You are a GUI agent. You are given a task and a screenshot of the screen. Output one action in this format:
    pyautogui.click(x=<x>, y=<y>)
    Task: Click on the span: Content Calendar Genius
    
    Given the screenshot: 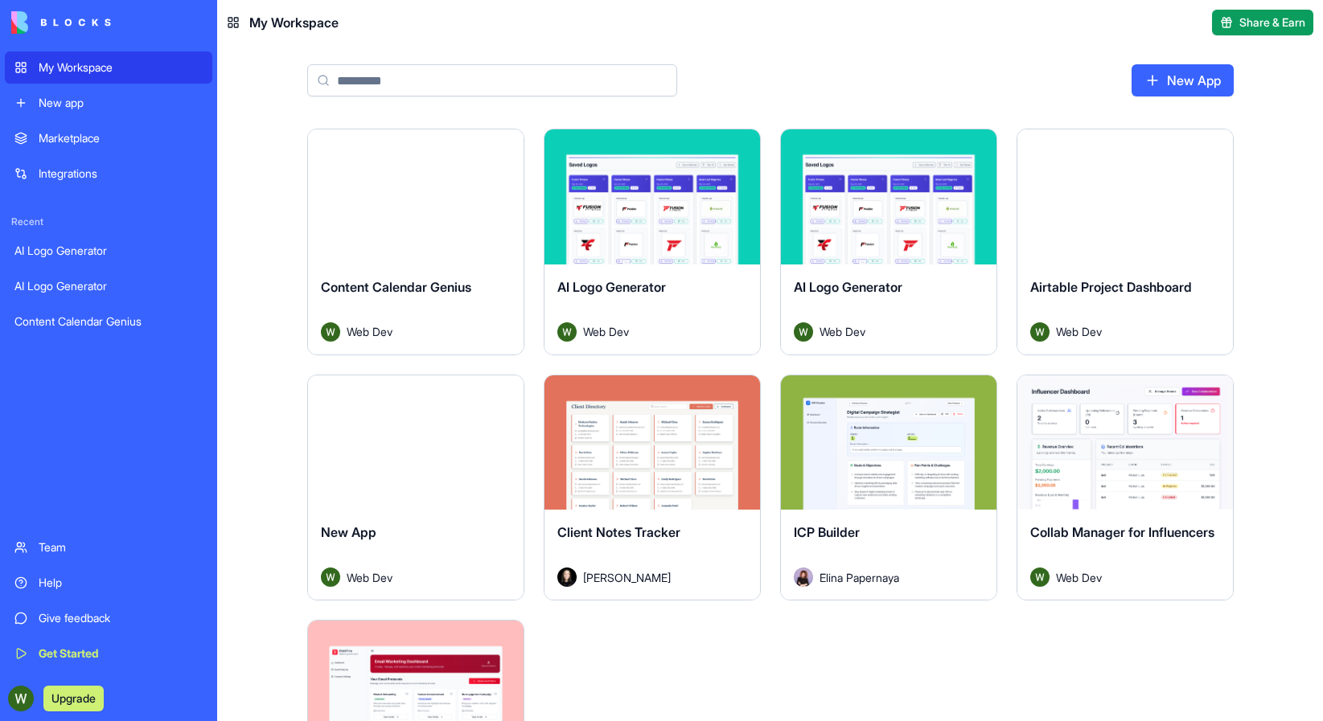 What is the action you would take?
    pyautogui.click(x=396, y=287)
    